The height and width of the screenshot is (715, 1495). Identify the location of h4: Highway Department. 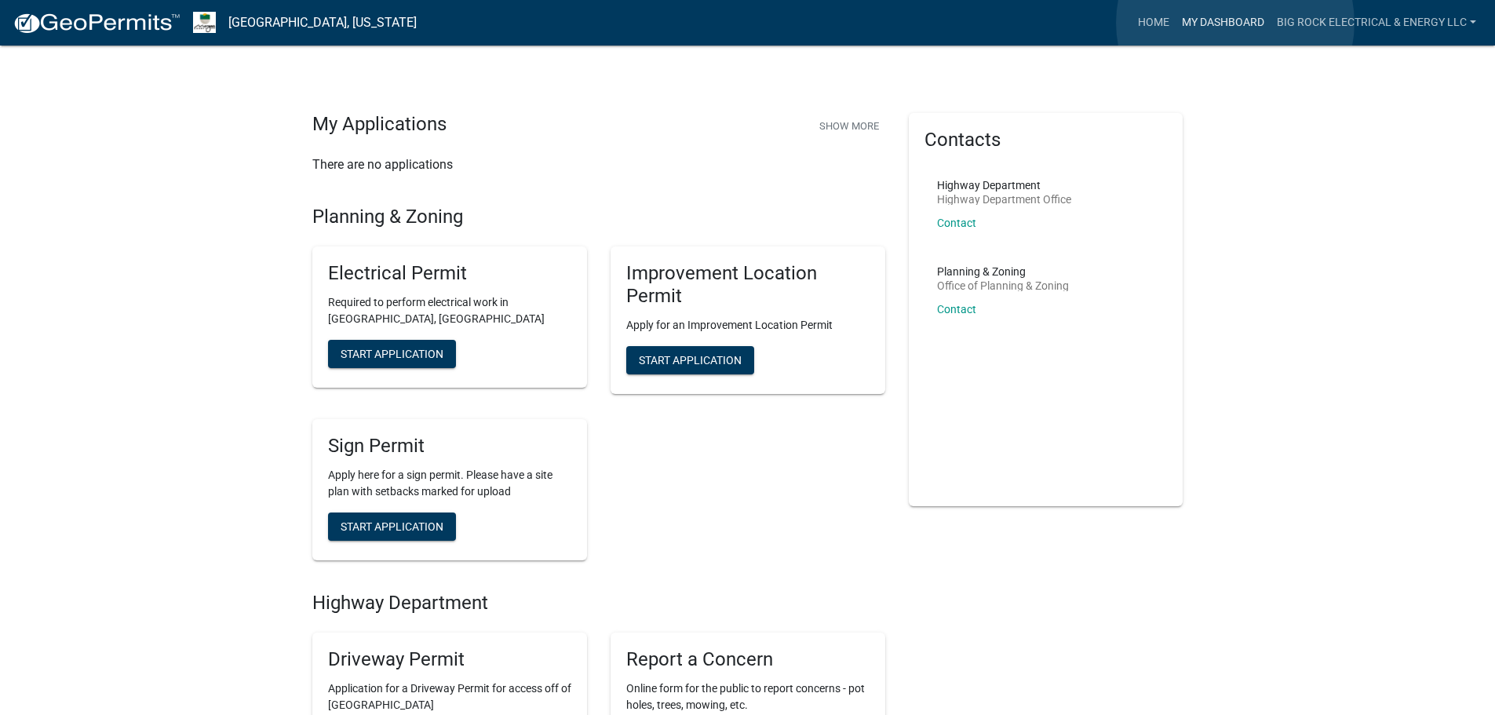
(599, 603).